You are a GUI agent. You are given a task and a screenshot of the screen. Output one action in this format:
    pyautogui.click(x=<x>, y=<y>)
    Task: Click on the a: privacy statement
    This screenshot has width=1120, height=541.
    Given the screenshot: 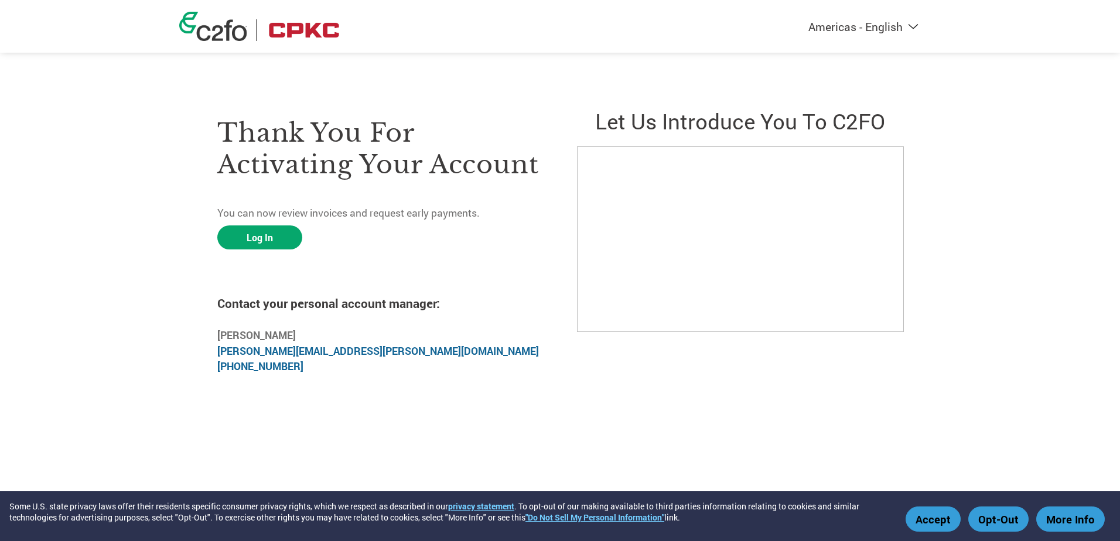 What is the action you would take?
    pyautogui.click(x=481, y=506)
    